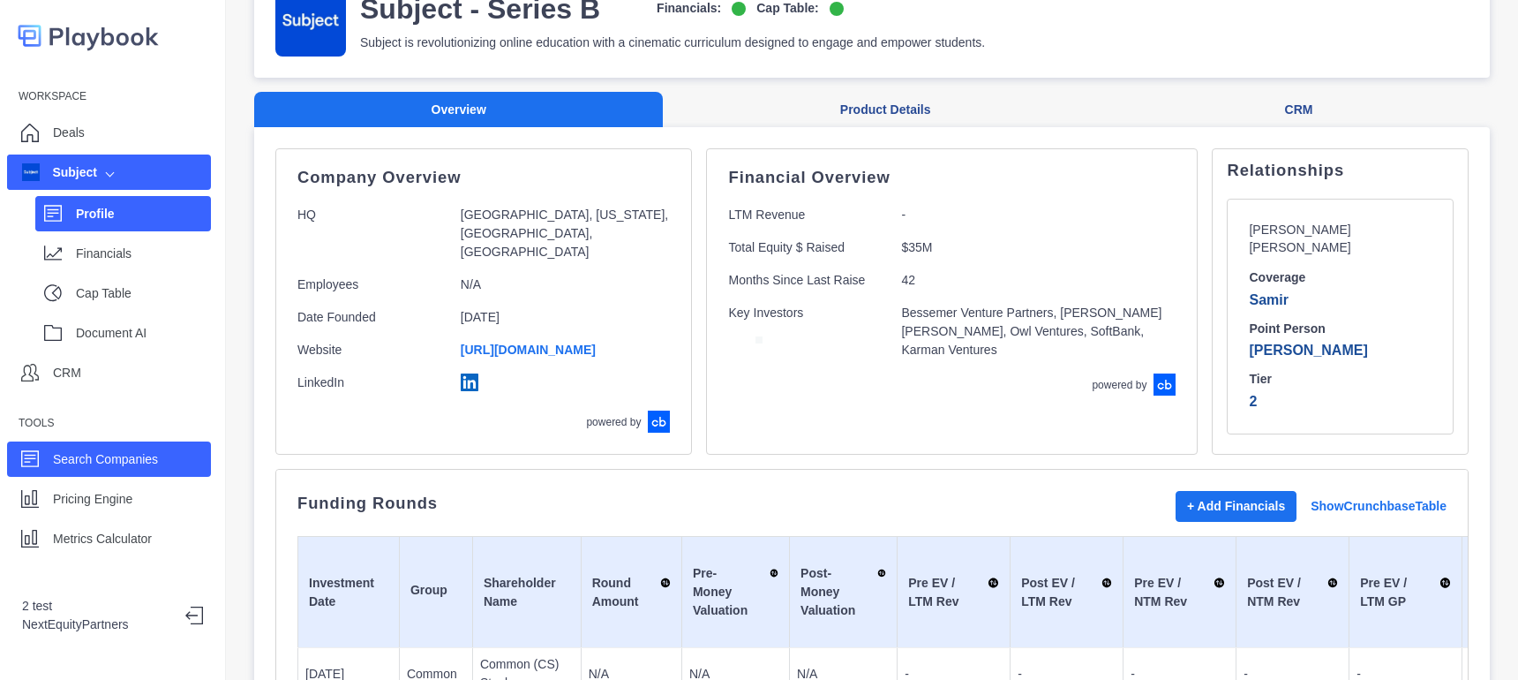 The width and height of the screenshot is (1518, 680). I want to click on p: Company Overview, so click(484, 177).